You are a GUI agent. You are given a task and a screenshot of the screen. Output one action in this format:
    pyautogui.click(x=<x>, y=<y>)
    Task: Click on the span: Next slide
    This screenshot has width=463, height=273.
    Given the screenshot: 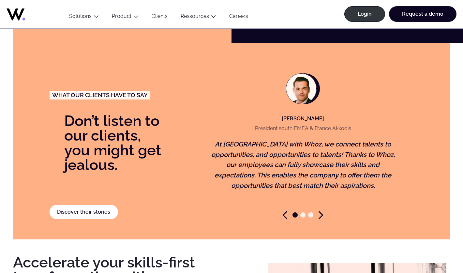 What is the action you would take?
    pyautogui.click(x=321, y=215)
    